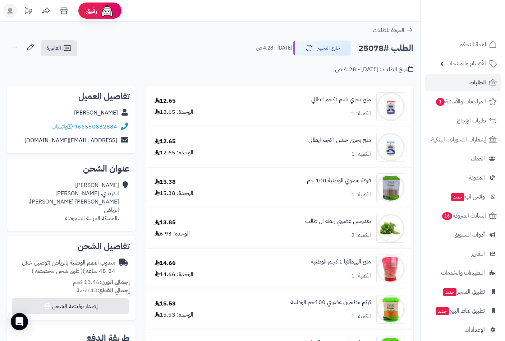  Describe the element at coordinates (19, 322) in the screenshot. I see `div: Open Intercom Messenger` at that location.